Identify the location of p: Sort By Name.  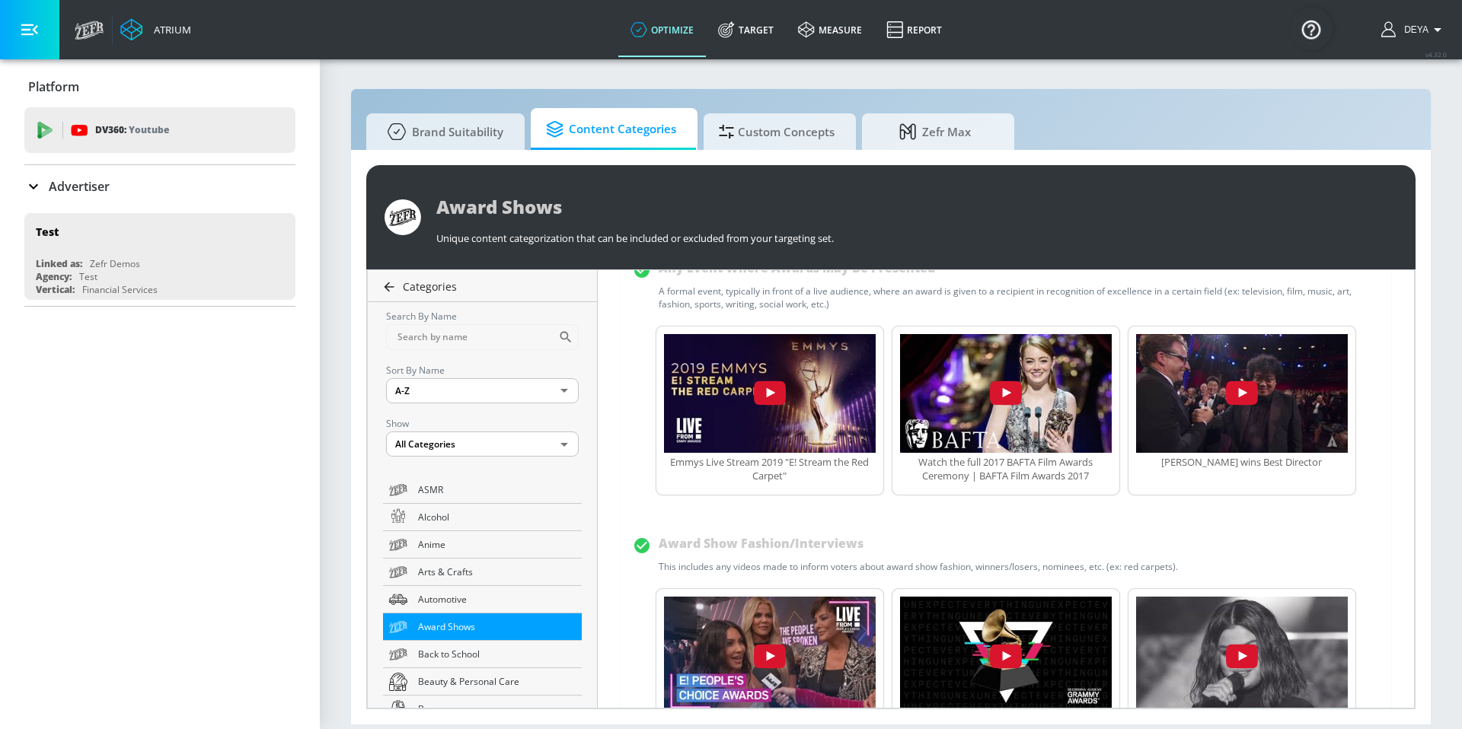
(482, 370).